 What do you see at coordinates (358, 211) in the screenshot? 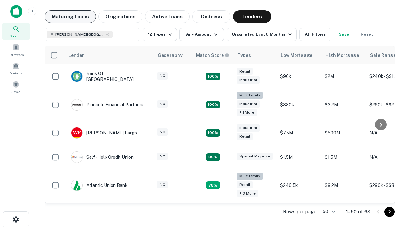
I see `p: 1–50 of 63` at bounding box center [358, 211].